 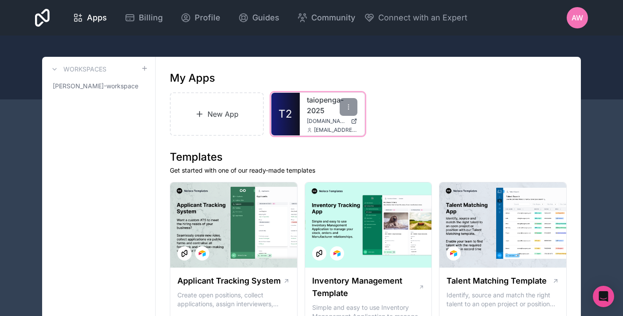 I want to click on a: Apps, so click(x=90, y=18).